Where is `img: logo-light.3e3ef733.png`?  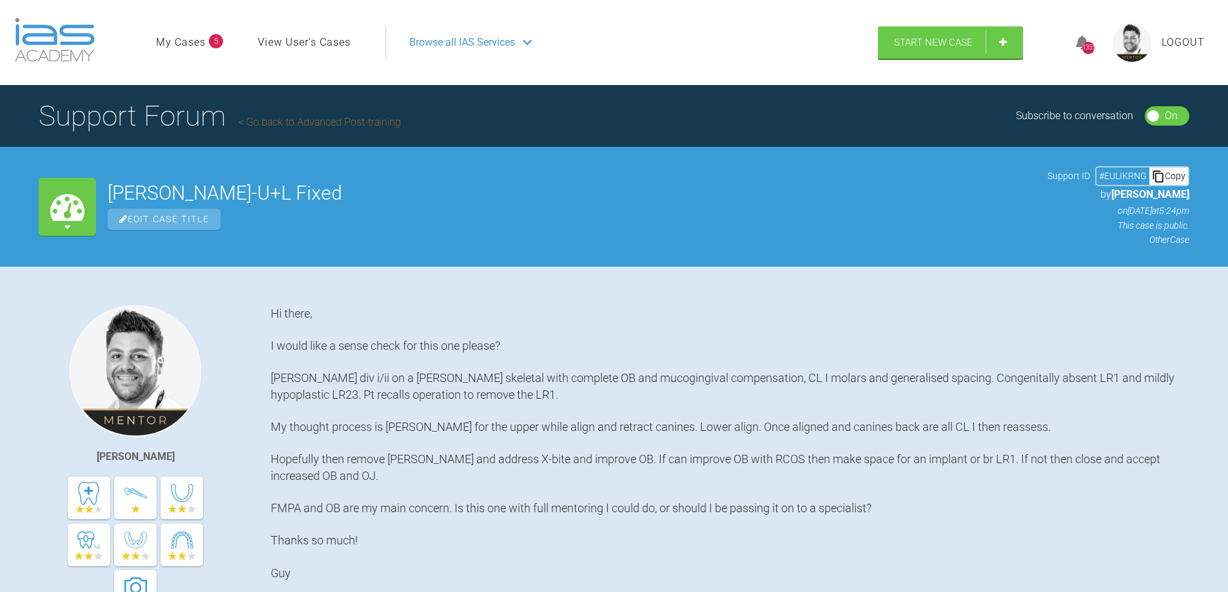
img: logo-light.3e3ef733.png is located at coordinates (55, 40).